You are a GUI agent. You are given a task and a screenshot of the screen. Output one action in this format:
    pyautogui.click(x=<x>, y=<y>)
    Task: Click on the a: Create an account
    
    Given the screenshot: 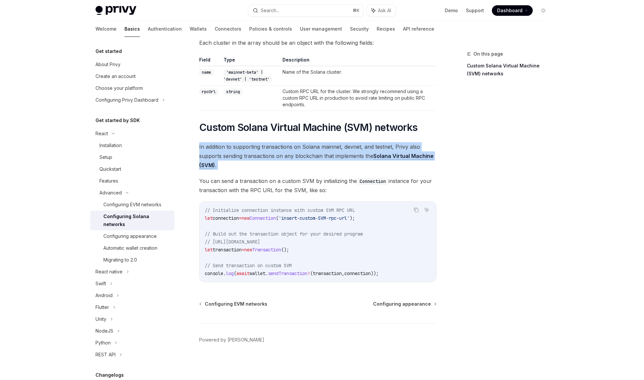 What is the action you would take?
    pyautogui.click(x=132, y=76)
    